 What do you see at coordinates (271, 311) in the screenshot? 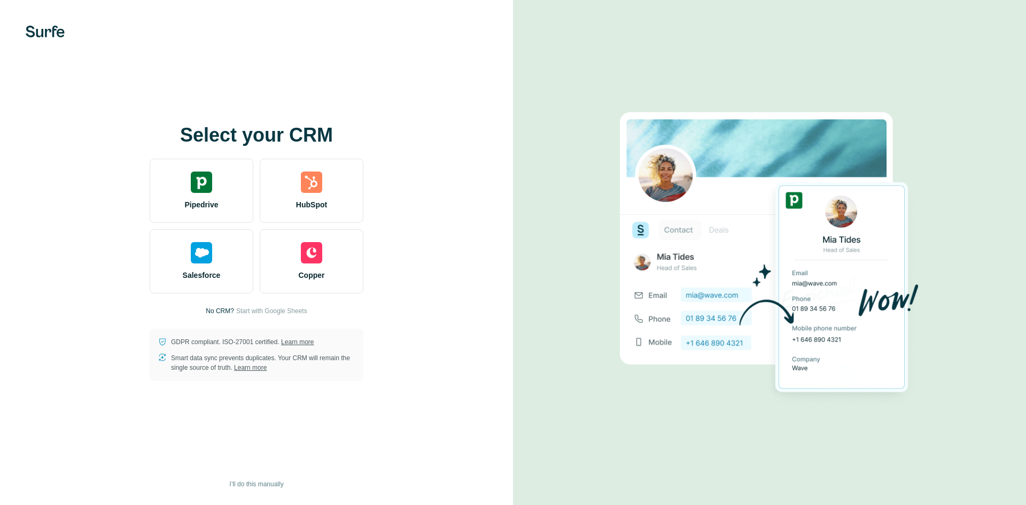
I see `span: Start with Google Sheets` at bounding box center [271, 311].